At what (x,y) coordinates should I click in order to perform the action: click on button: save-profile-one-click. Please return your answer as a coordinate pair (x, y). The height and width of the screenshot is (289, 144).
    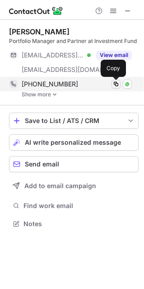
    Looking at the image, I should click on (74, 121).